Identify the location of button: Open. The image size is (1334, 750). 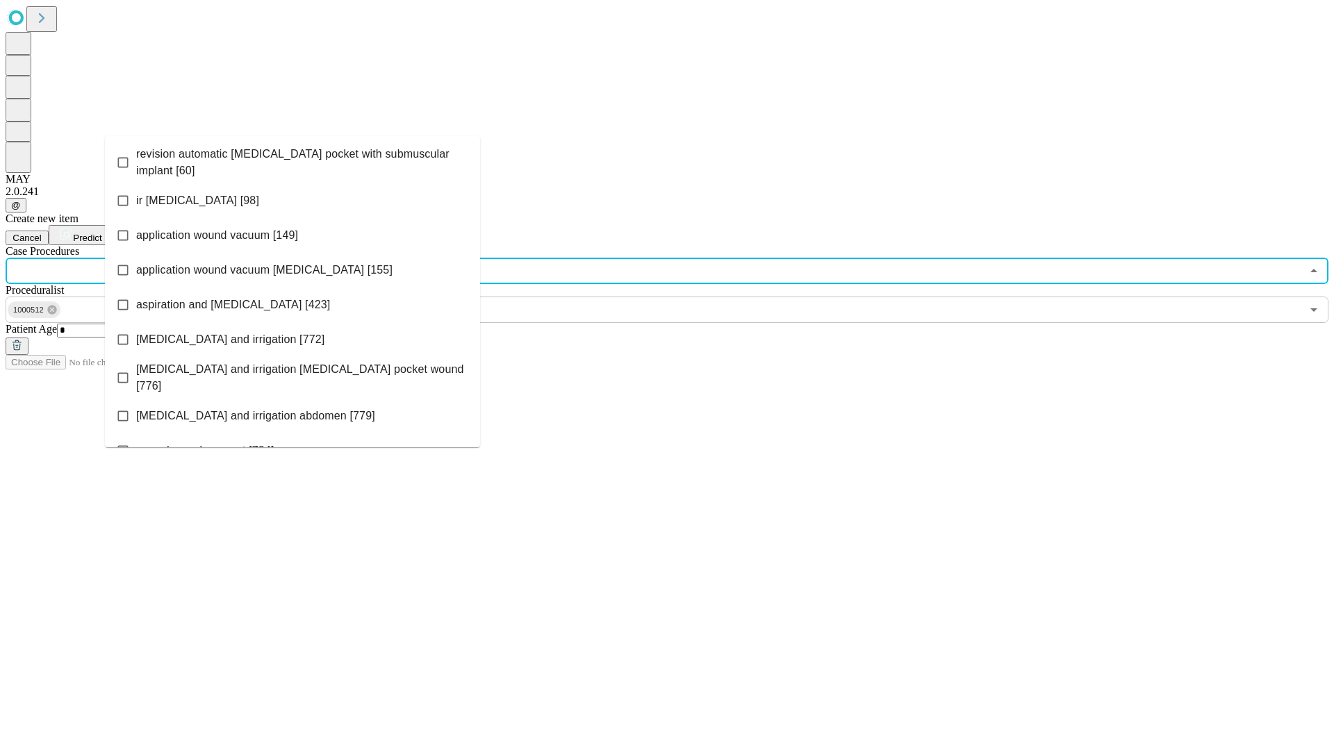
(1314, 310).